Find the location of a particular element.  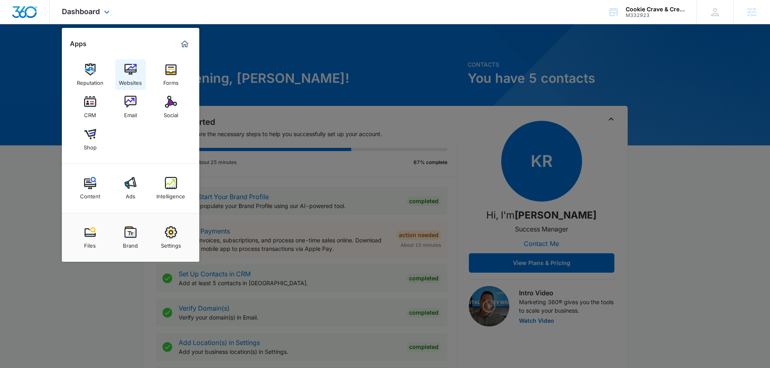

a: Email is located at coordinates (131, 107).